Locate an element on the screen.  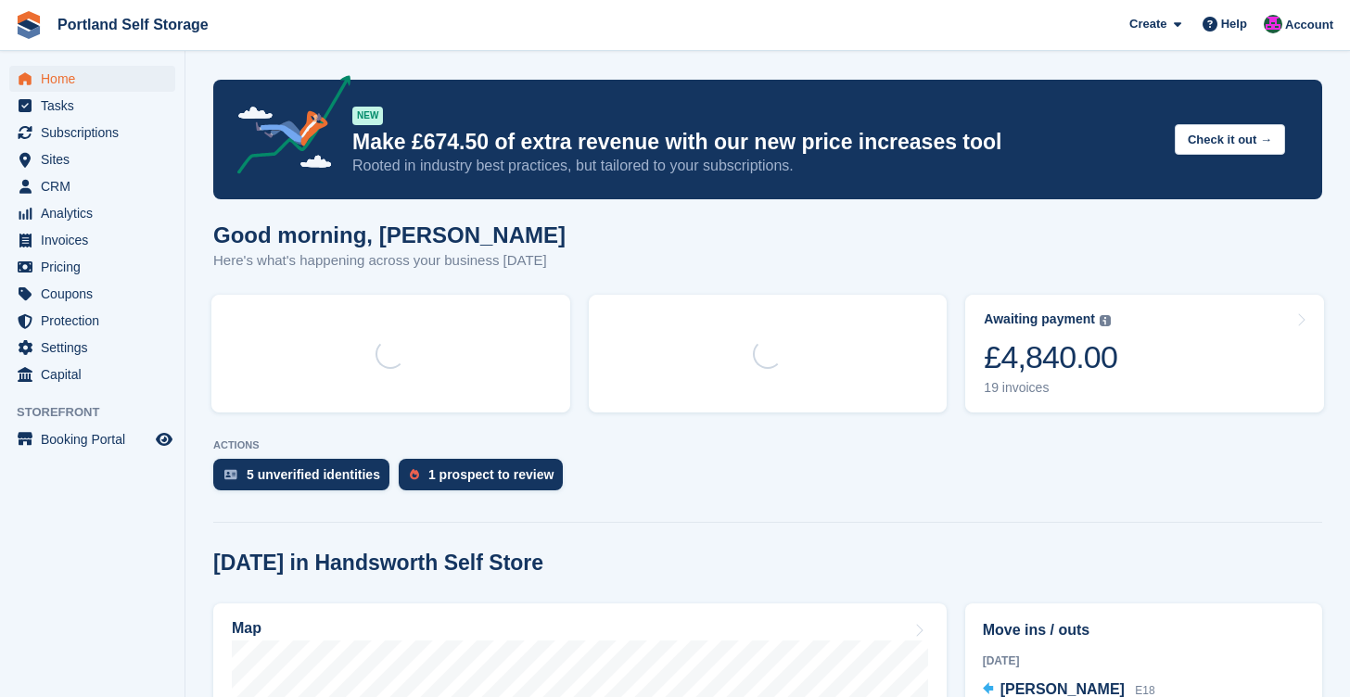
span: Coupons is located at coordinates (96, 294).